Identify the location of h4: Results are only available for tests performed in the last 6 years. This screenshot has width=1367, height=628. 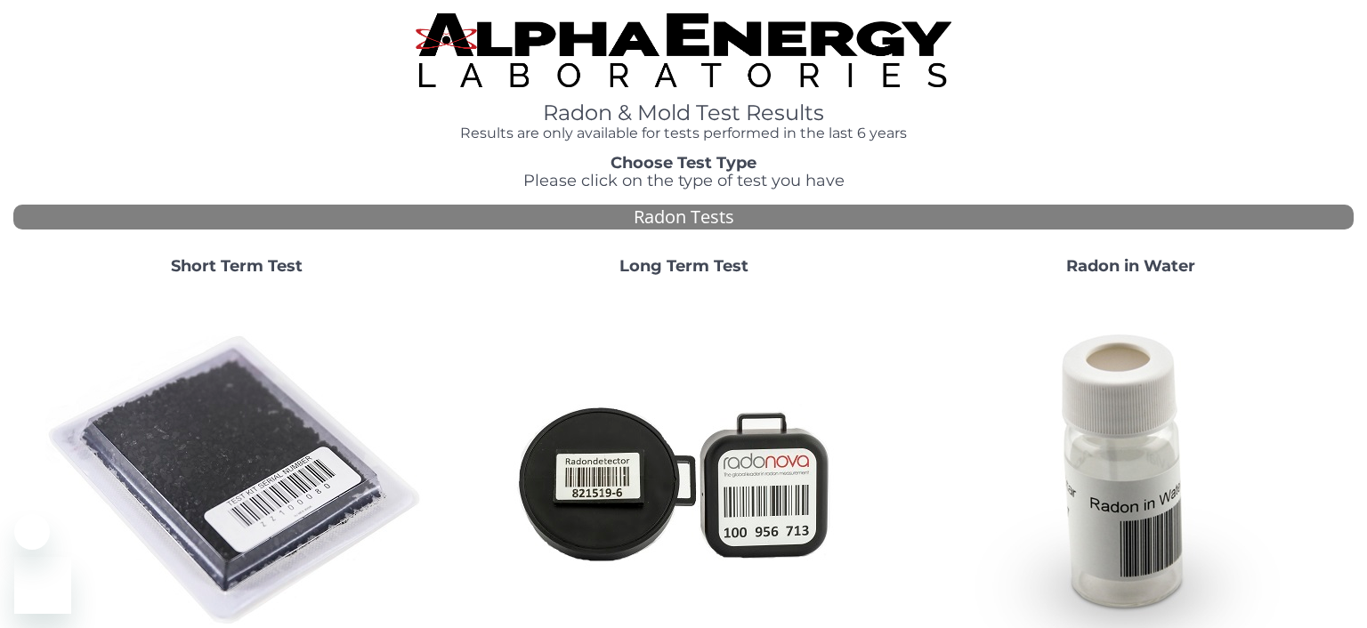
(683, 133).